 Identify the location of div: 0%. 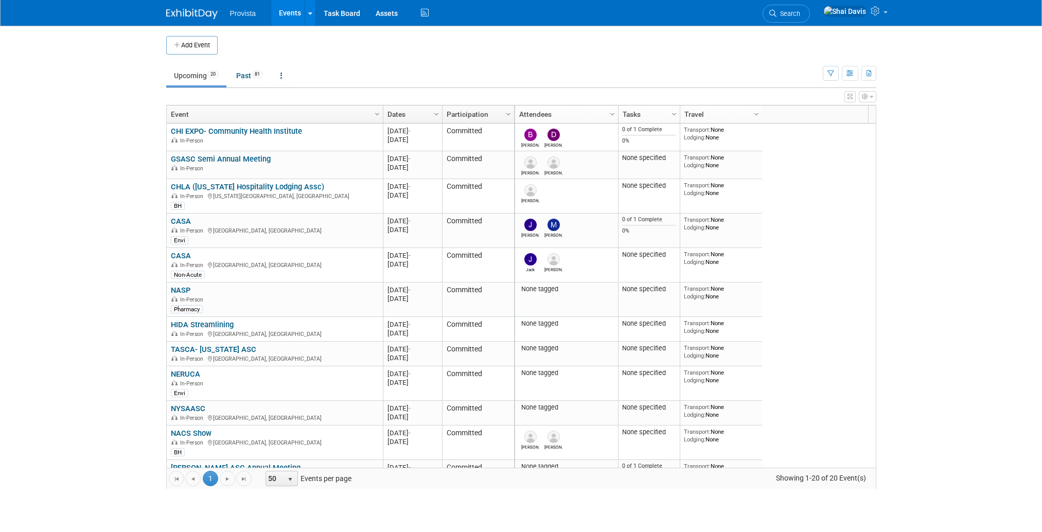
(649, 231).